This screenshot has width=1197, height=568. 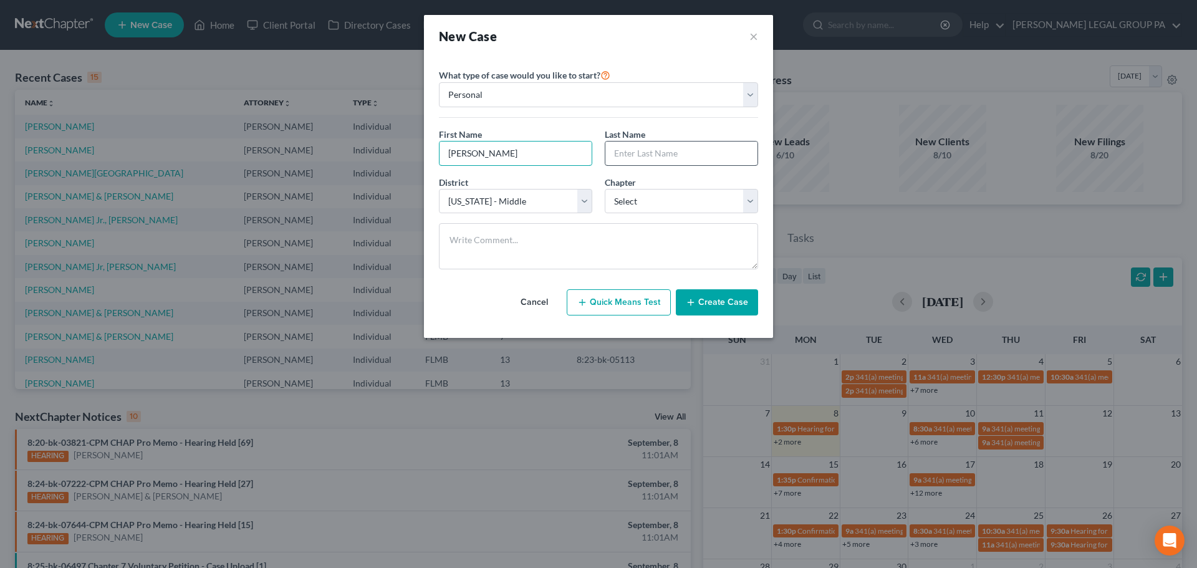 What do you see at coordinates (460, 134) in the screenshot?
I see `span: First Name` at bounding box center [460, 134].